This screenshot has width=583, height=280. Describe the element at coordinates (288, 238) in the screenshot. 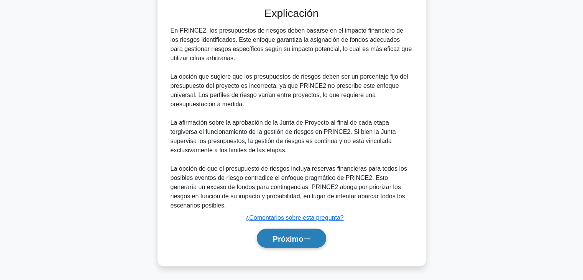

I see `font: Próximo` at that location.